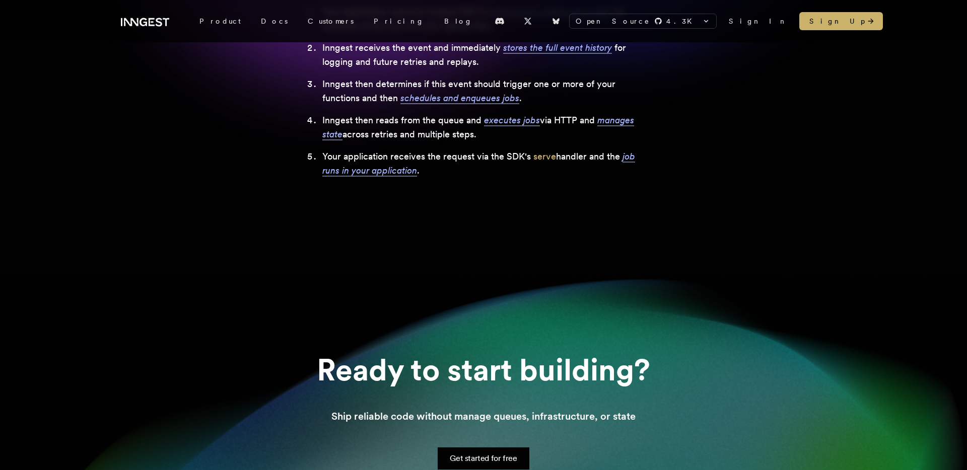 The image size is (967, 470). Describe the element at coordinates (458, 21) in the screenshot. I see `a: Blog` at that location.